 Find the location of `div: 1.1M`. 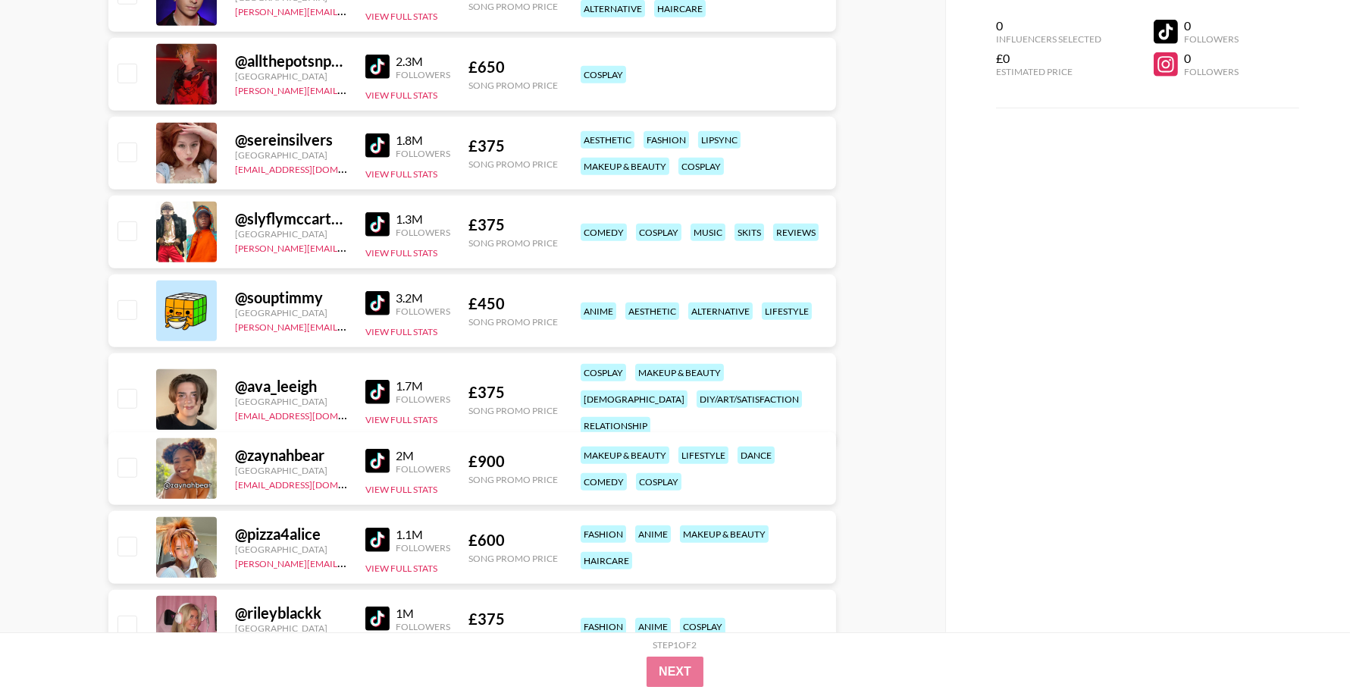

div: 1.1M is located at coordinates (423, 534).